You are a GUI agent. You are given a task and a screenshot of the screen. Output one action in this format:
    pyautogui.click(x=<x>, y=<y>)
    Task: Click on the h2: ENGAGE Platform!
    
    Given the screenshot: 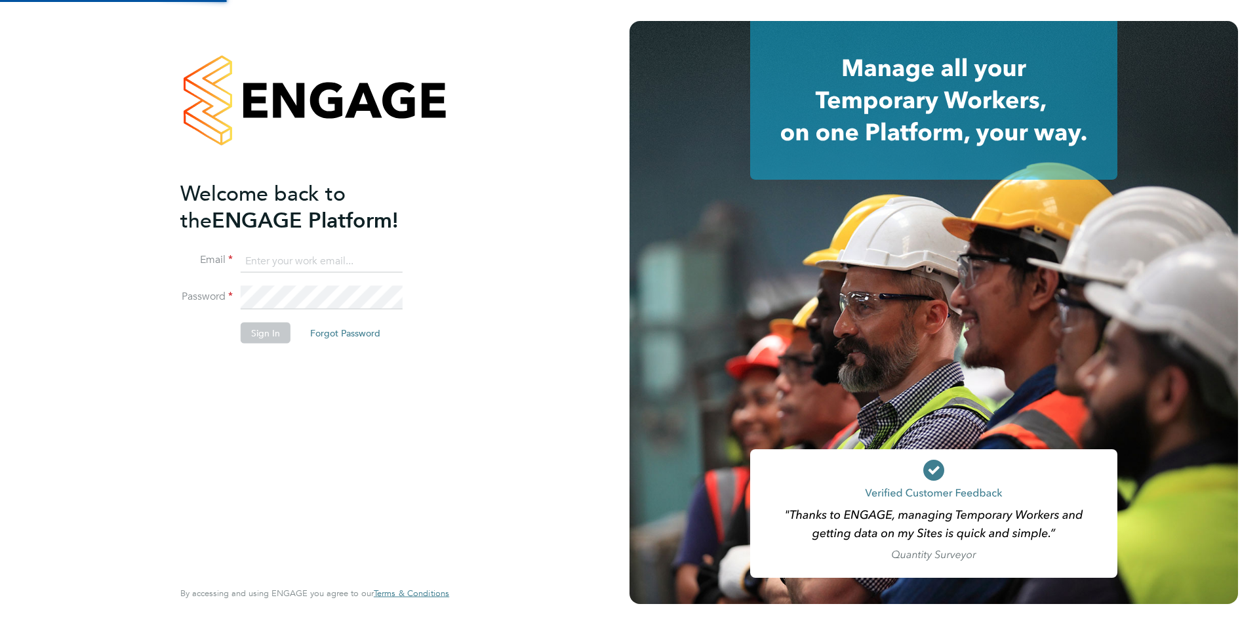 What is the action you would take?
    pyautogui.click(x=308, y=206)
    